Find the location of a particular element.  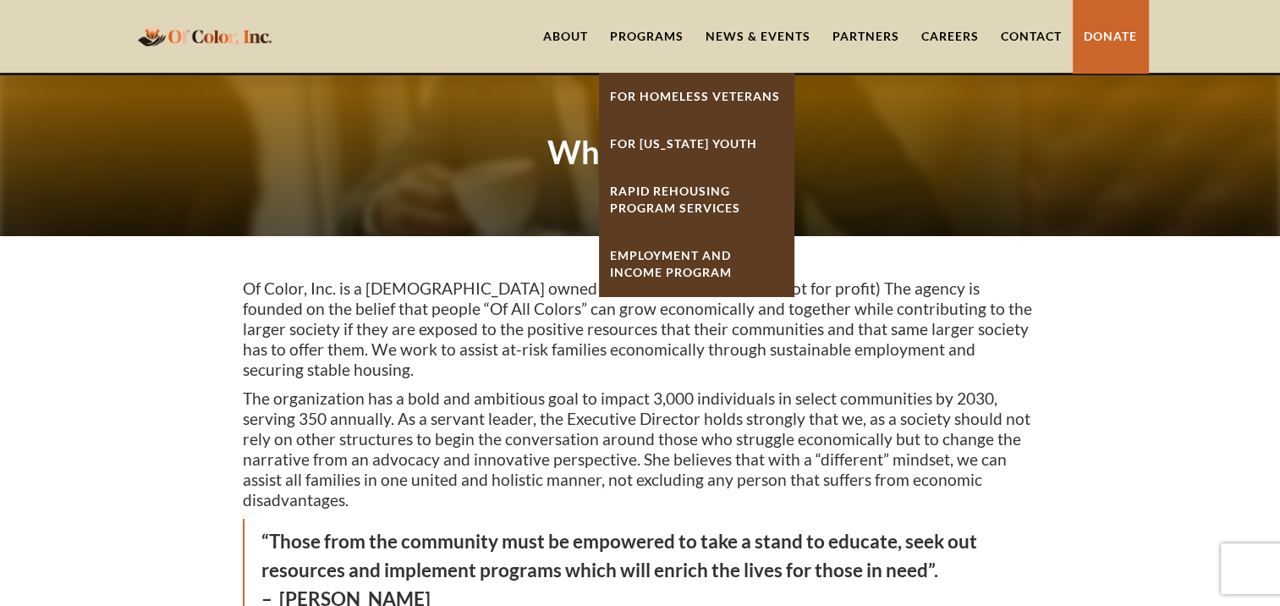

a: Rapid ReHousing Program Services is located at coordinates (696, 200).